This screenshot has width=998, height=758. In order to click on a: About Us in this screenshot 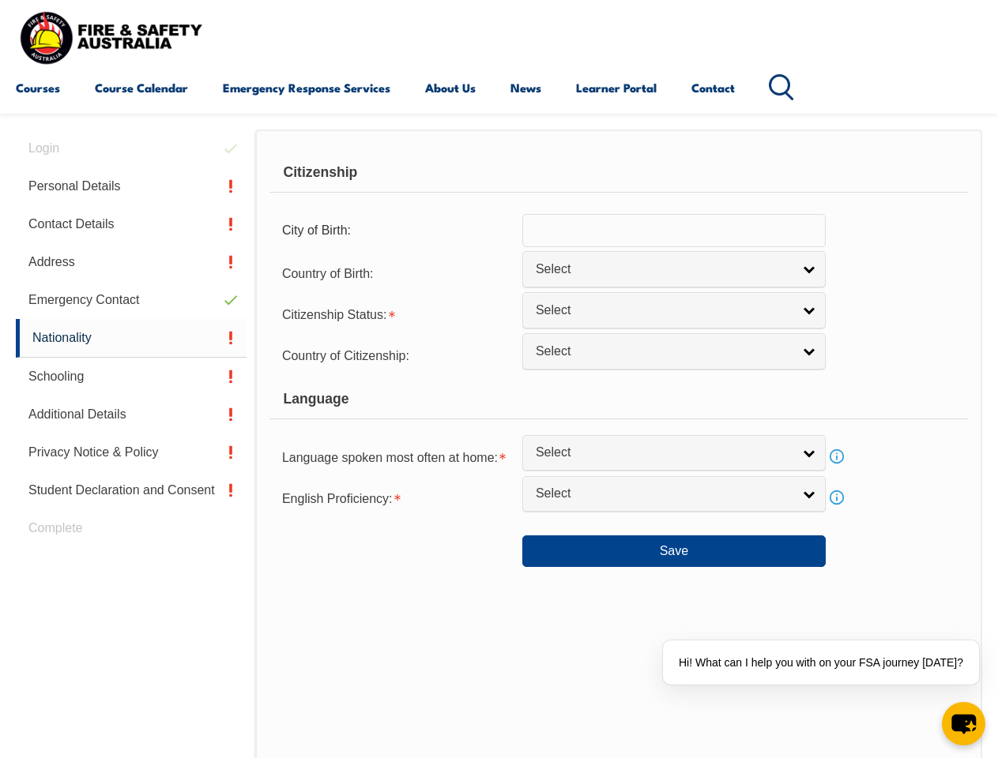, I will do `click(450, 88)`.